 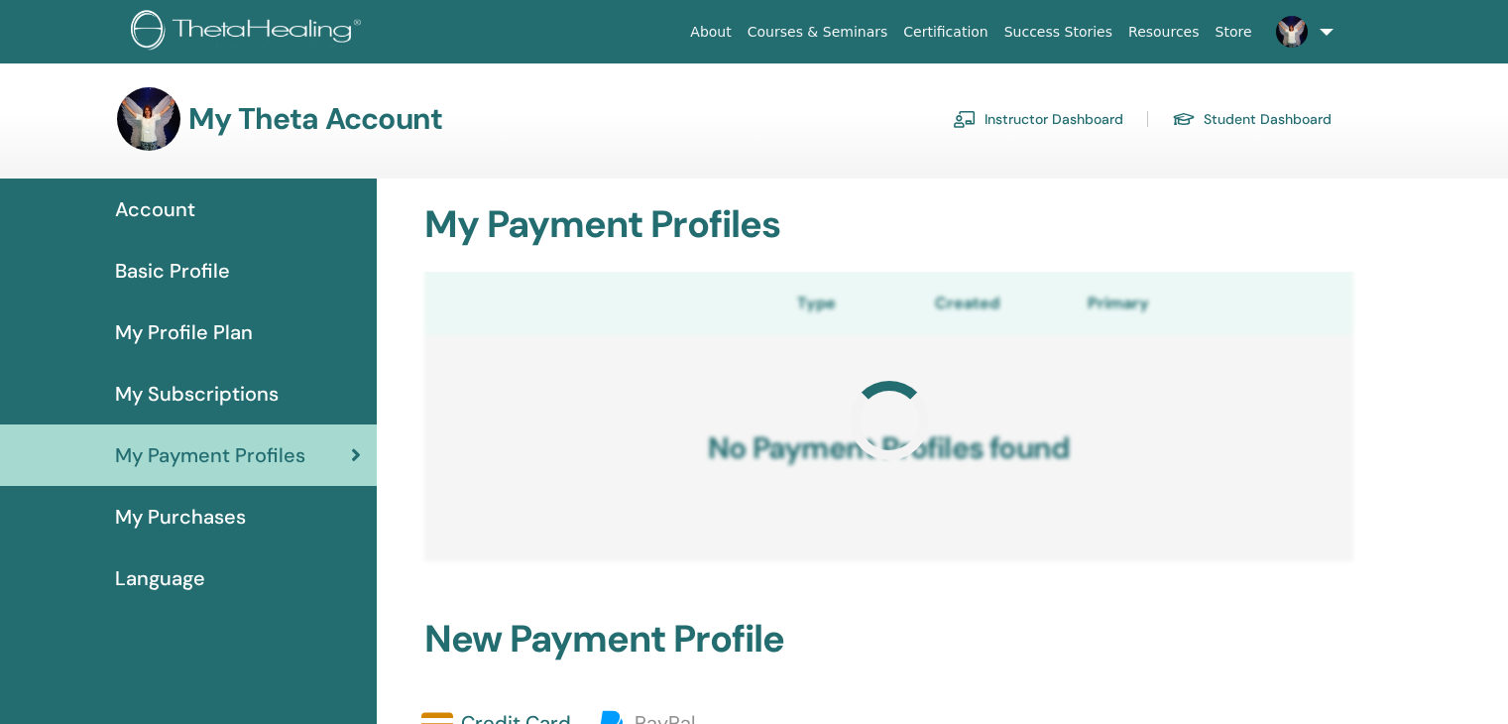 I want to click on h2: New Payment Profile, so click(x=888, y=640).